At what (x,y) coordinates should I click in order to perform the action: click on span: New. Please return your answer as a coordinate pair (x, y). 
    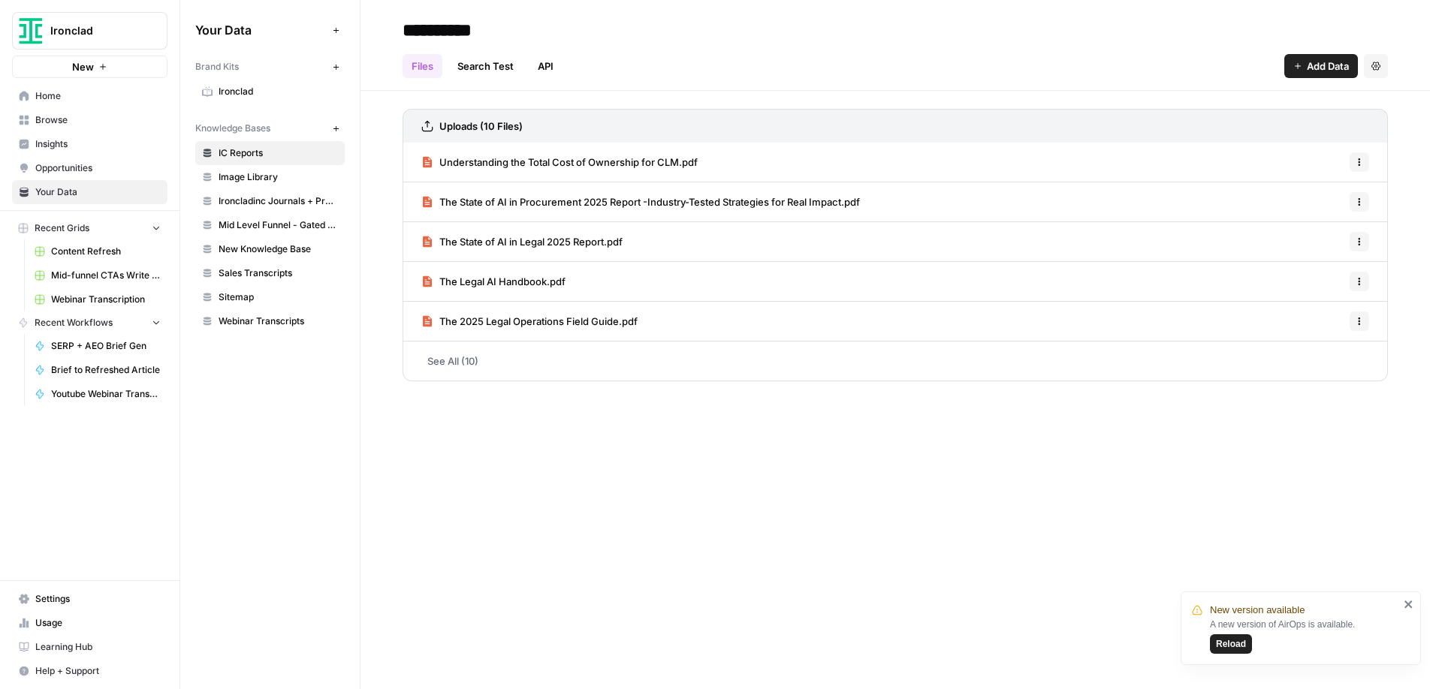
    Looking at the image, I should click on (83, 67).